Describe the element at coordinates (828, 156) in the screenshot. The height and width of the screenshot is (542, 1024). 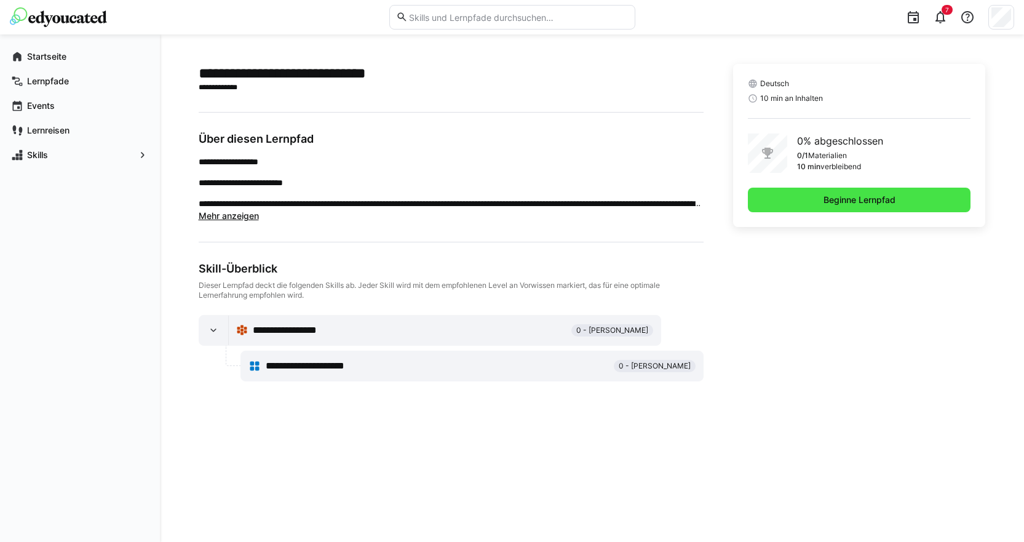
I see `p: Materialien` at that location.